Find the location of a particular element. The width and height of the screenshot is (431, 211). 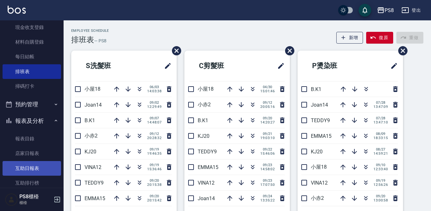

span: 04/30 is located at coordinates (267, 87).